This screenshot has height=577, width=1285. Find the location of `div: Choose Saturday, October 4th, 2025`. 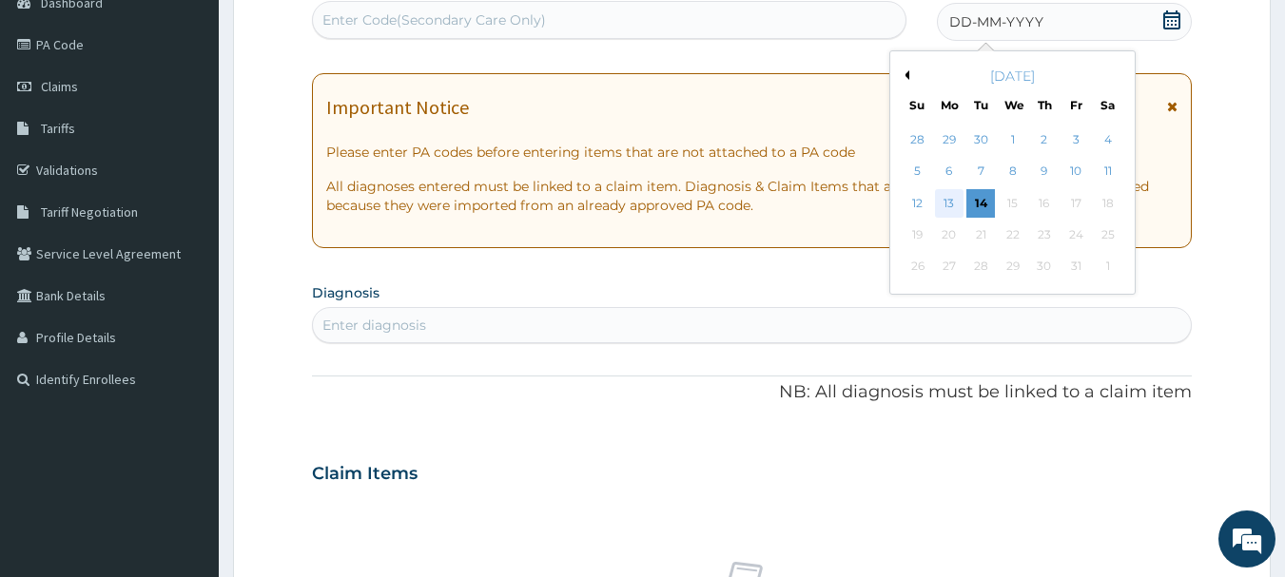

div: Choose Saturday, October 4th, 2025 is located at coordinates (1108, 140).